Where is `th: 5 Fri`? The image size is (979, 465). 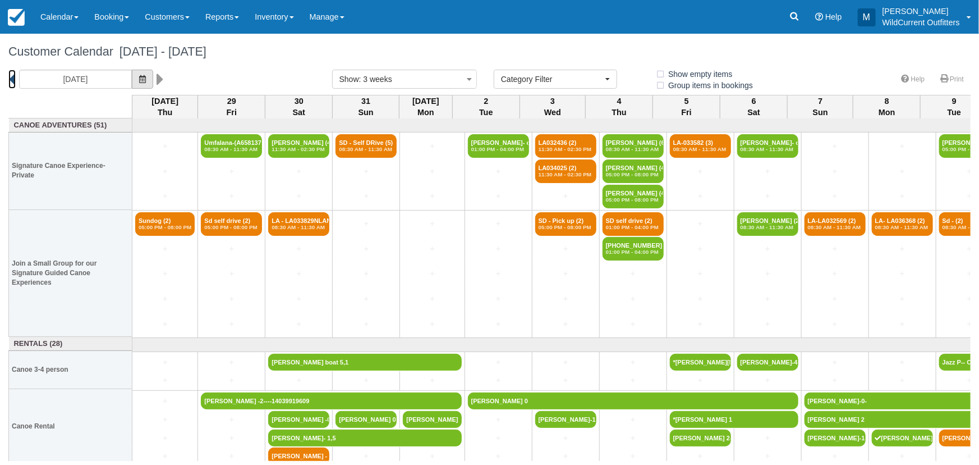 th: 5 Fri is located at coordinates (687, 107).